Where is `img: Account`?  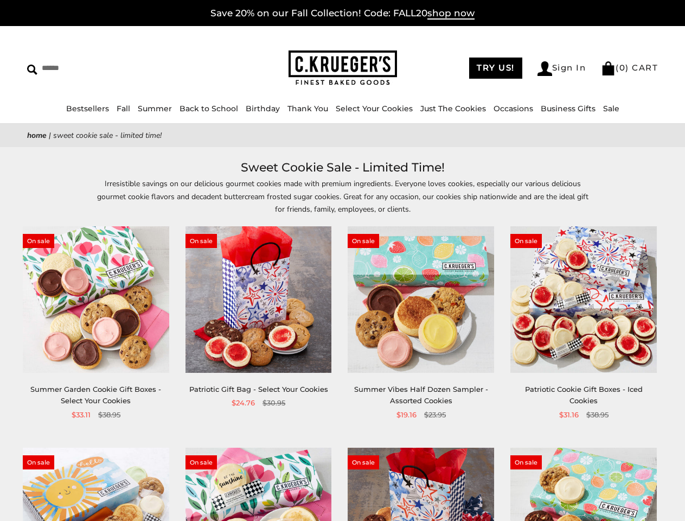 img: Account is located at coordinates (545, 68).